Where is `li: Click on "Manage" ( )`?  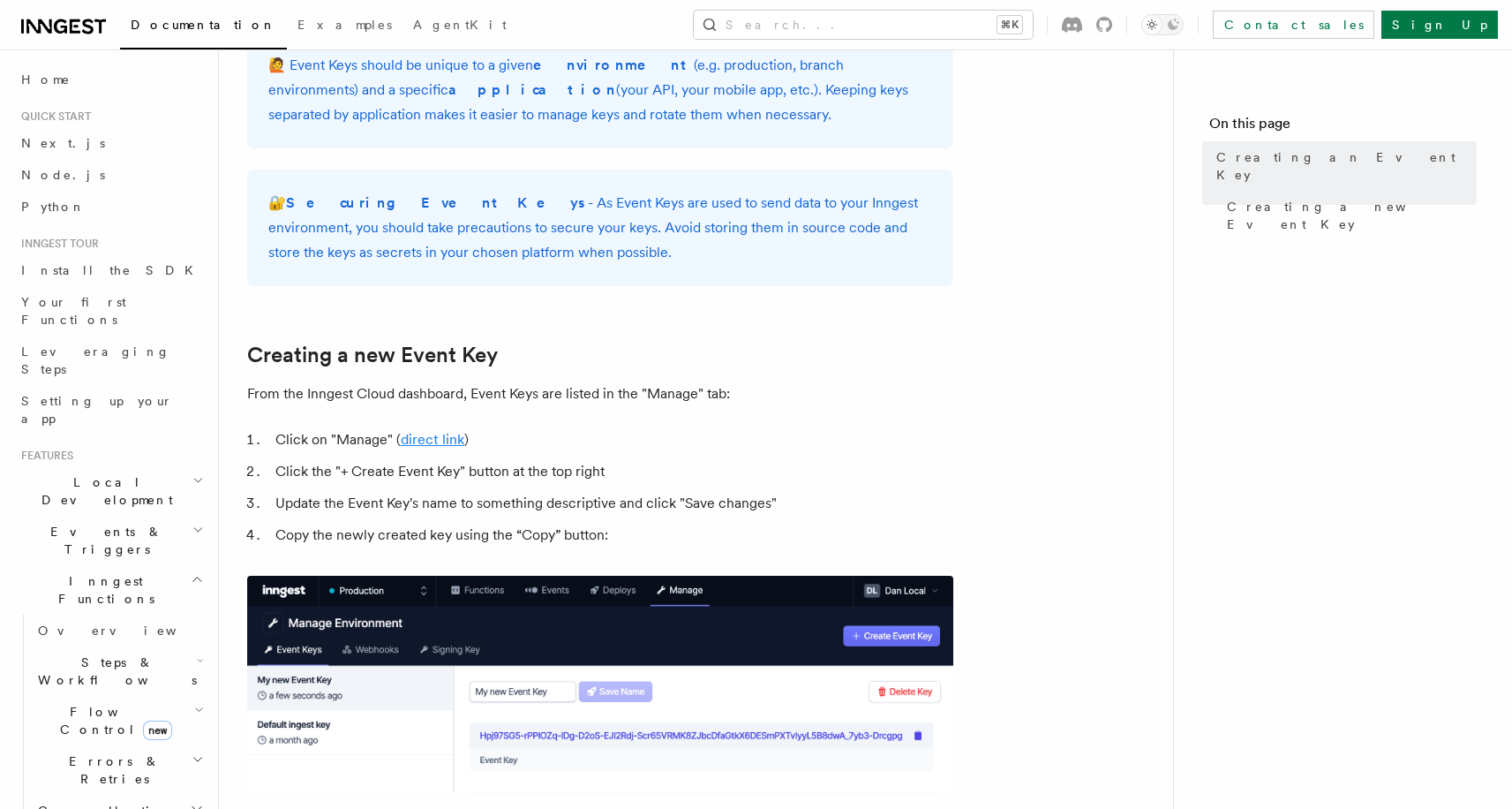 li: Click on "Manage" ( ) is located at coordinates (611, 440).